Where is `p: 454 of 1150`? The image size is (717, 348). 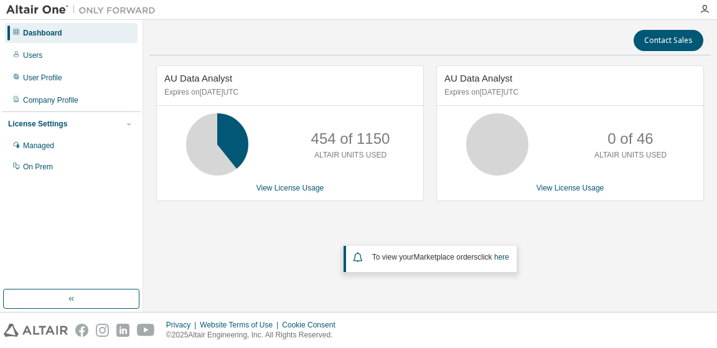 p: 454 of 1150 is located at coordinates (350, 139).